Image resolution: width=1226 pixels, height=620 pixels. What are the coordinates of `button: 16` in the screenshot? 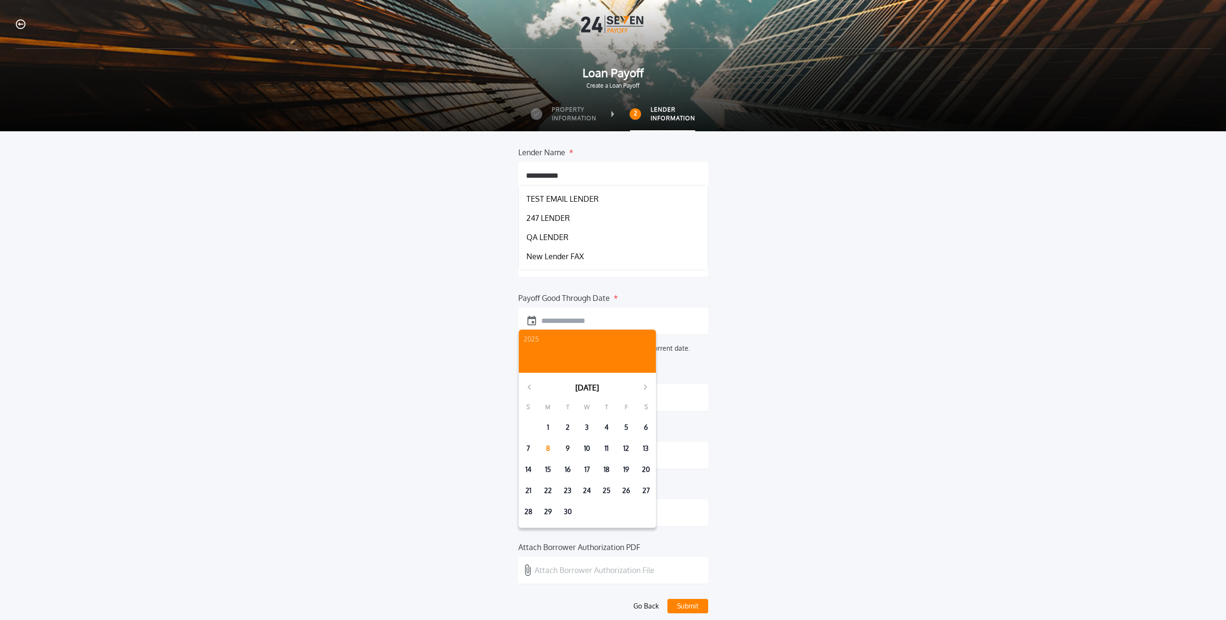 It's located at (568, 470).